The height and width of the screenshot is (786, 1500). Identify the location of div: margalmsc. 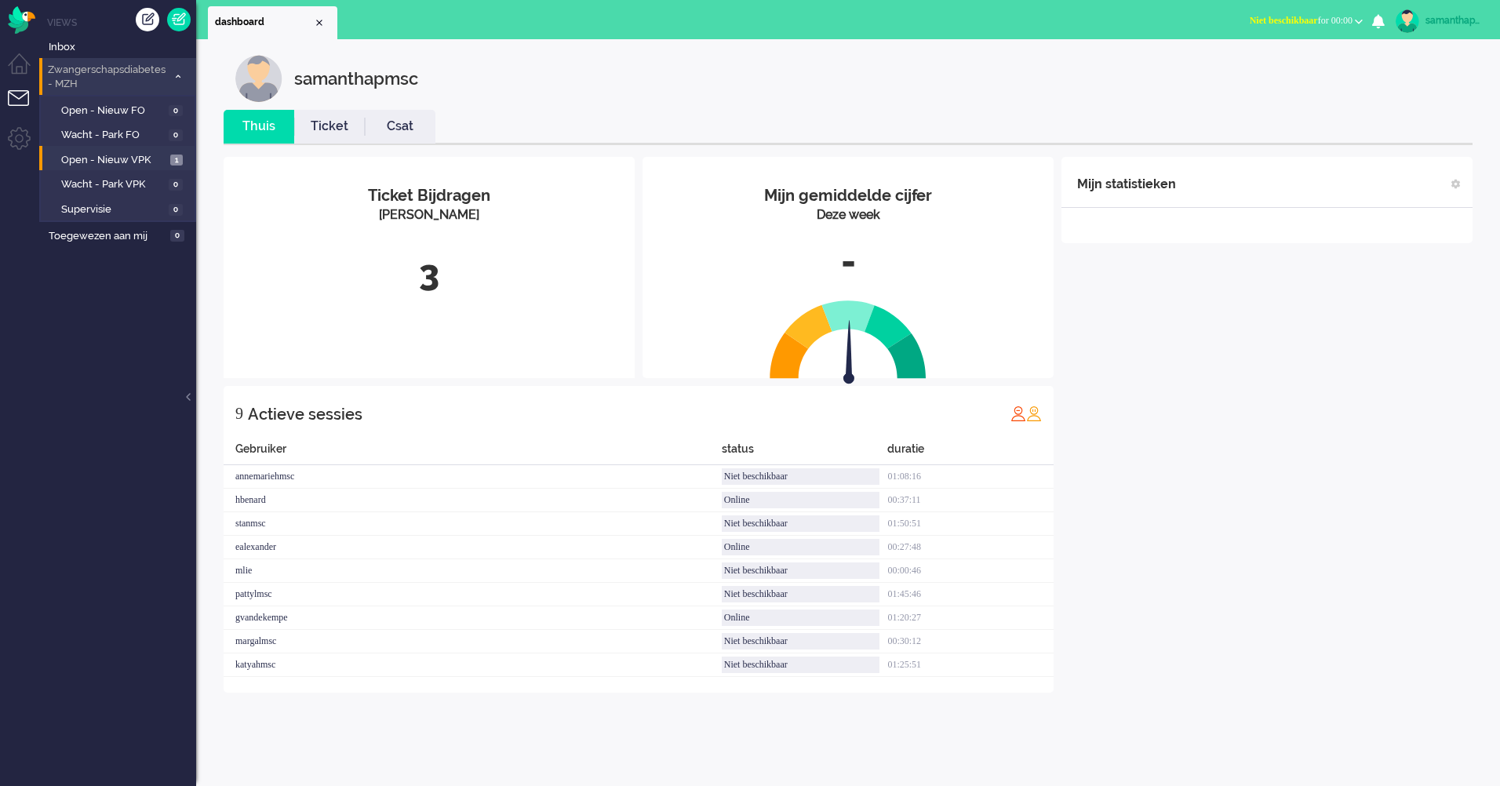
(472, 642).